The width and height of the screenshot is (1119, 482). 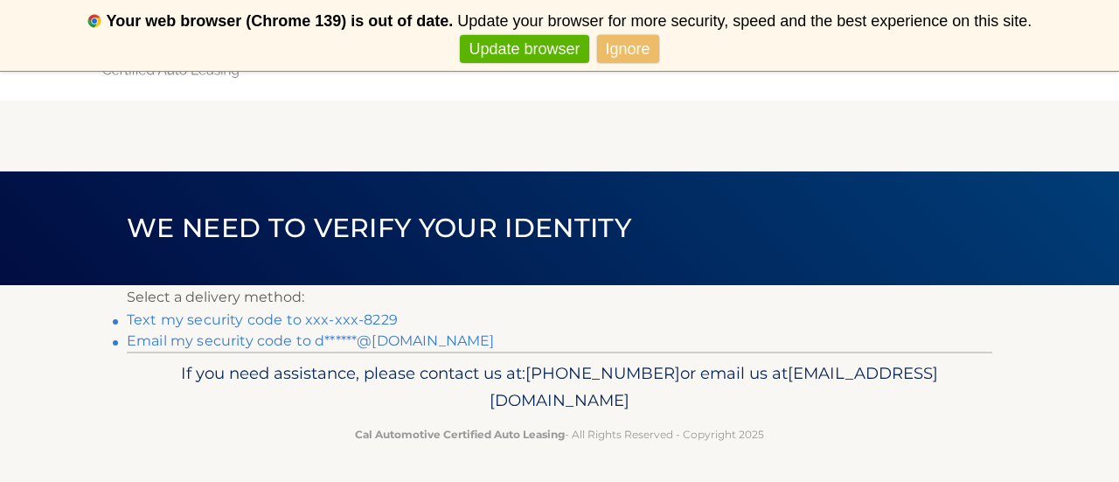 What do you see at coordinates (628, 49) in the screenshot?
I see `a: Ignore` at bounding box center [628, 49].